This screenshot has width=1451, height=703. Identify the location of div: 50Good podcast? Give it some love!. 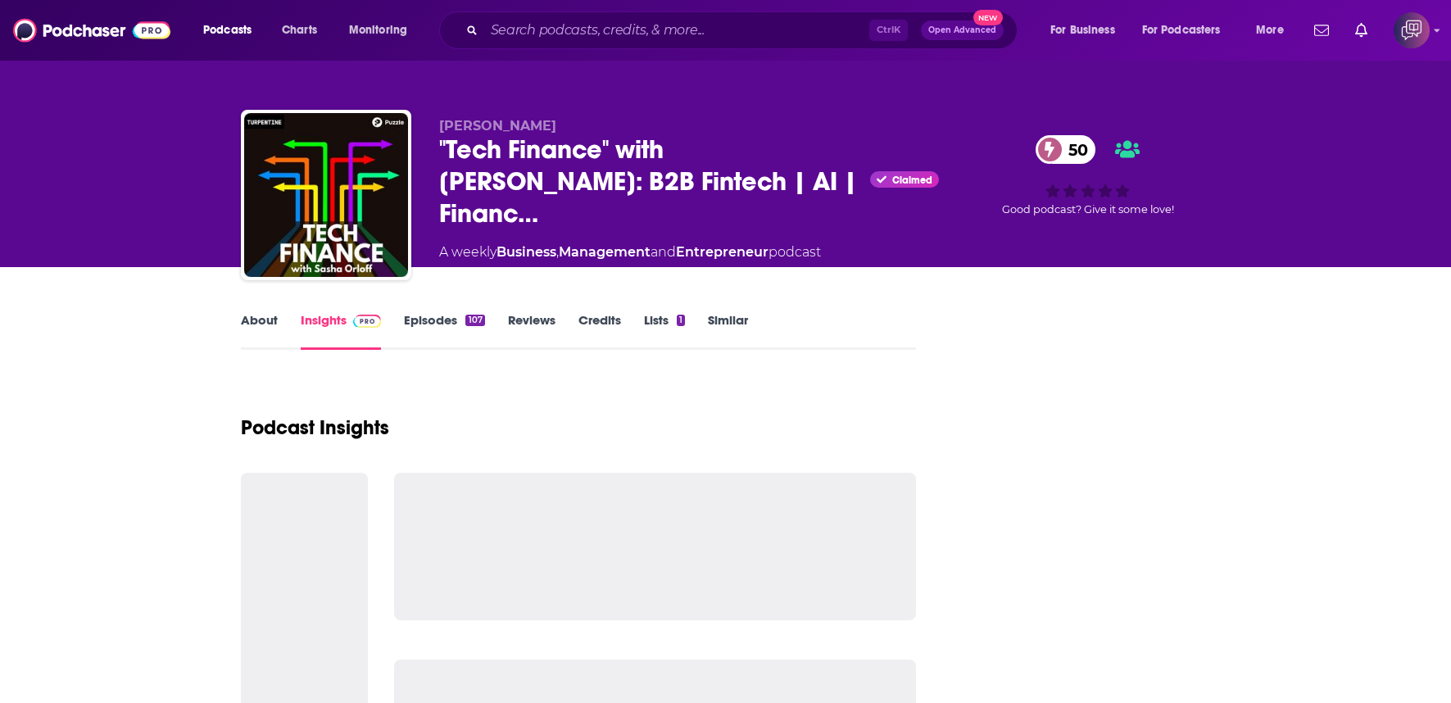
(1088, 175).